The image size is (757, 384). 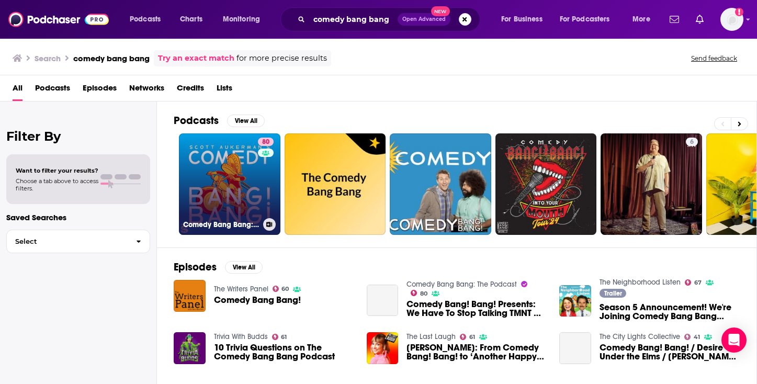 What do you see at coordinates (191, 90) in the screenshot?
I see `a: Credits` at bounding box center [191, 90].